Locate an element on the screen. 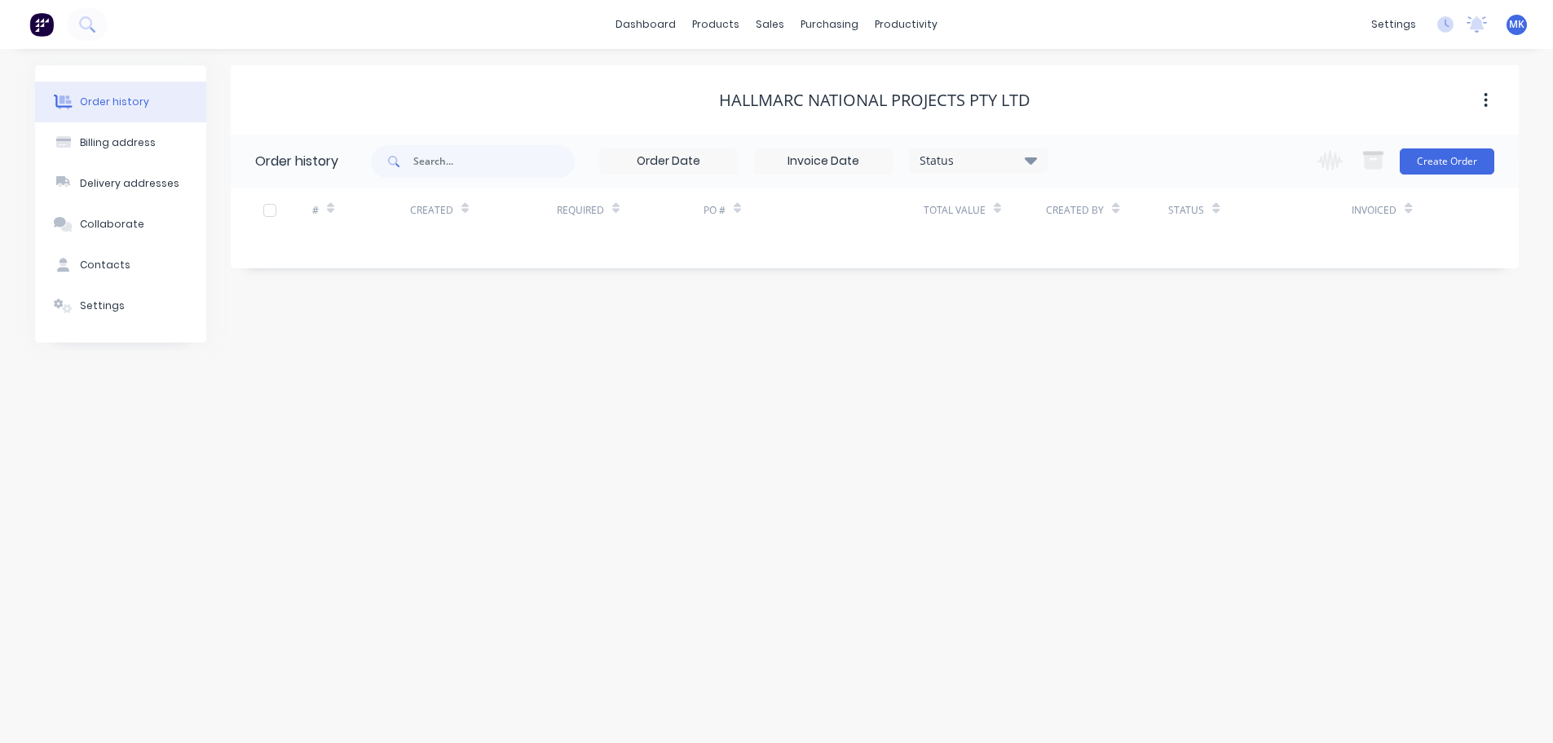 Image resolution: width=1553 pixels, height=743 pixels. button: Order history is located at coordinates (121, 102).